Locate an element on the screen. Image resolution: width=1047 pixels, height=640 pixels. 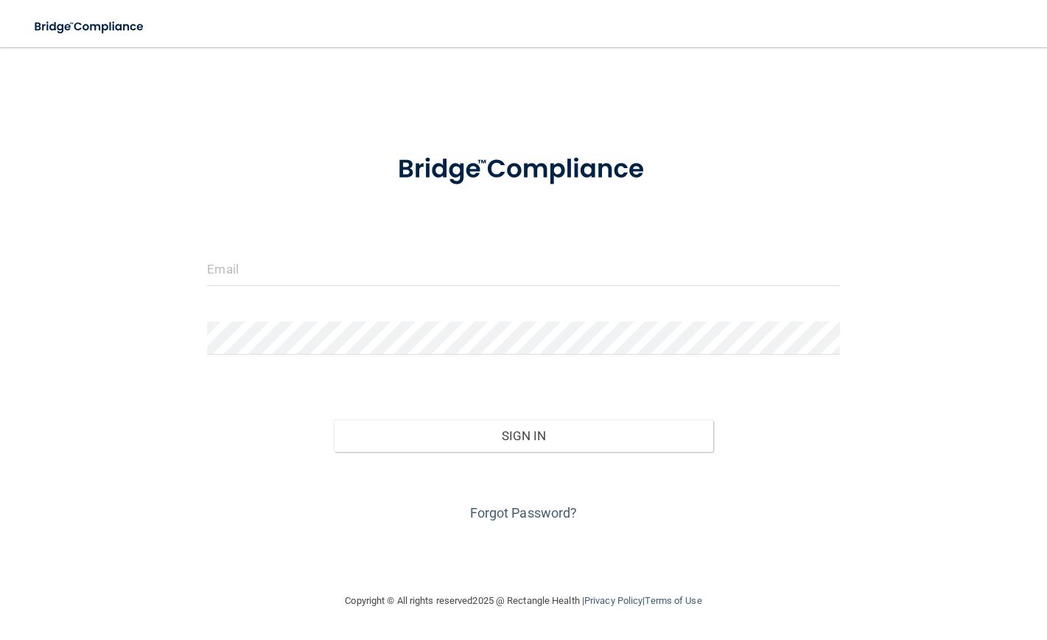
div: Copyright © All rights reserved 2025 @ Rectangle Health | | is located at coordinates (524, 601).